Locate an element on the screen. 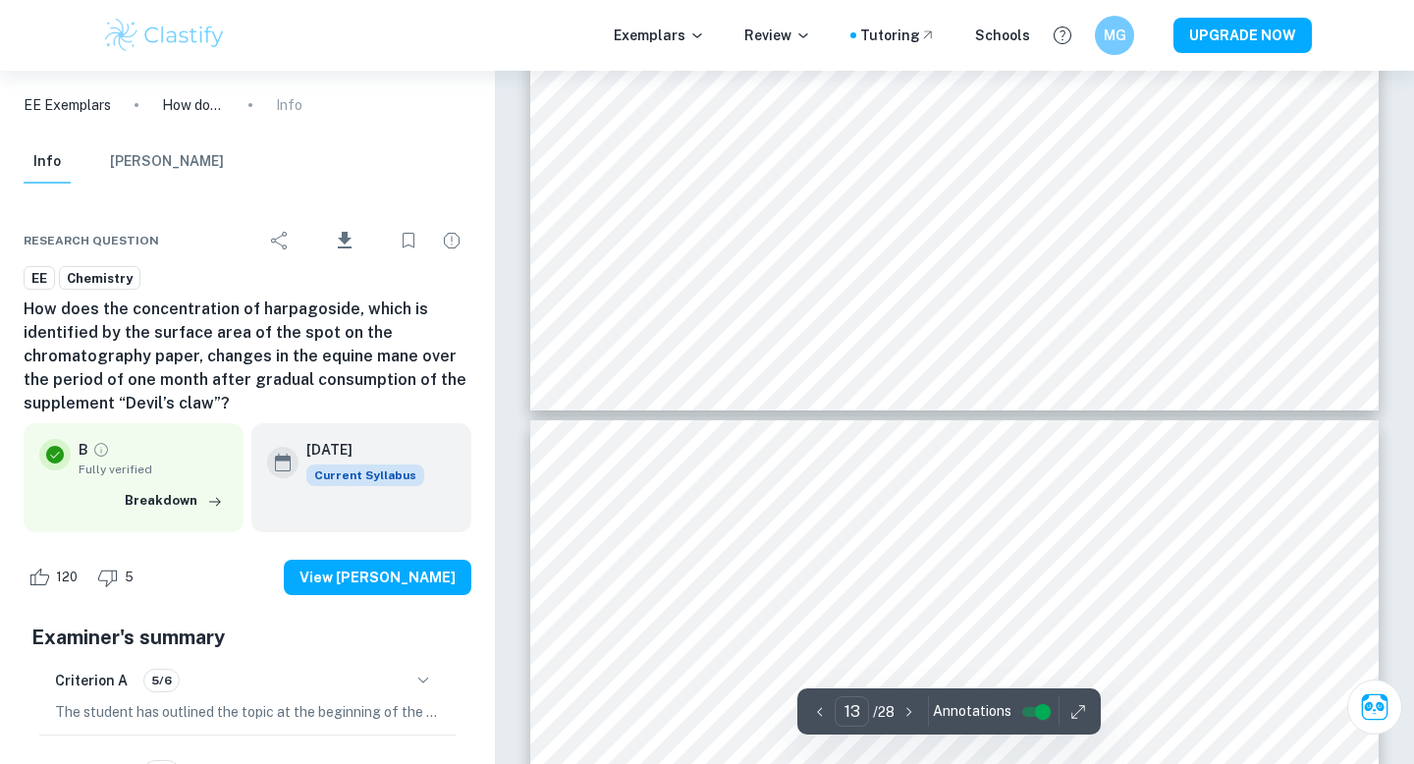 The width and height of the screenshot is (1414, 764). div: Tutoring is located at coordinates (897, 35).